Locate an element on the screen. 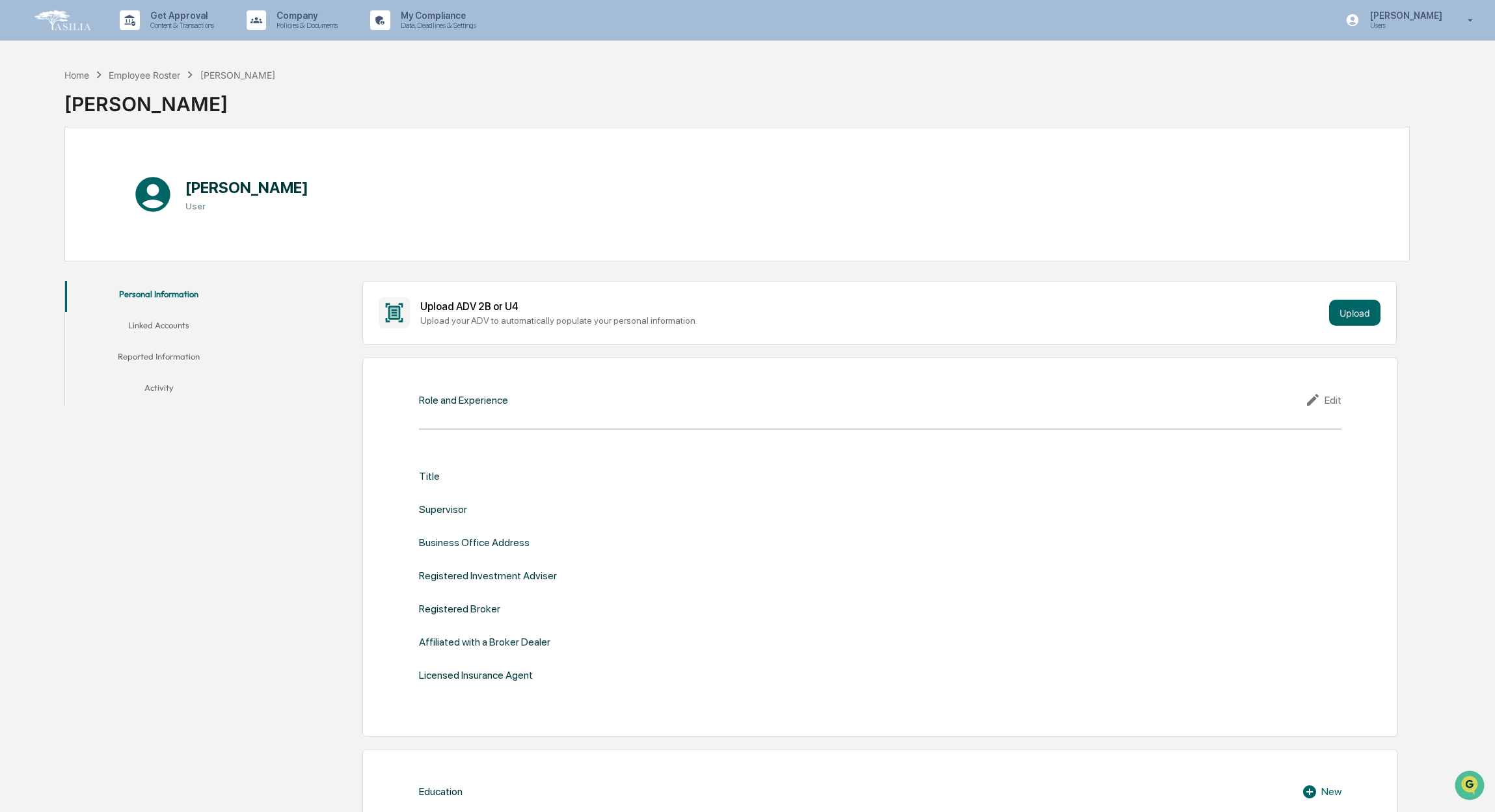 Image resolution: width=1495 pixels, height=812 pixels. button: Start new chat is located at coordinates (229, 111).